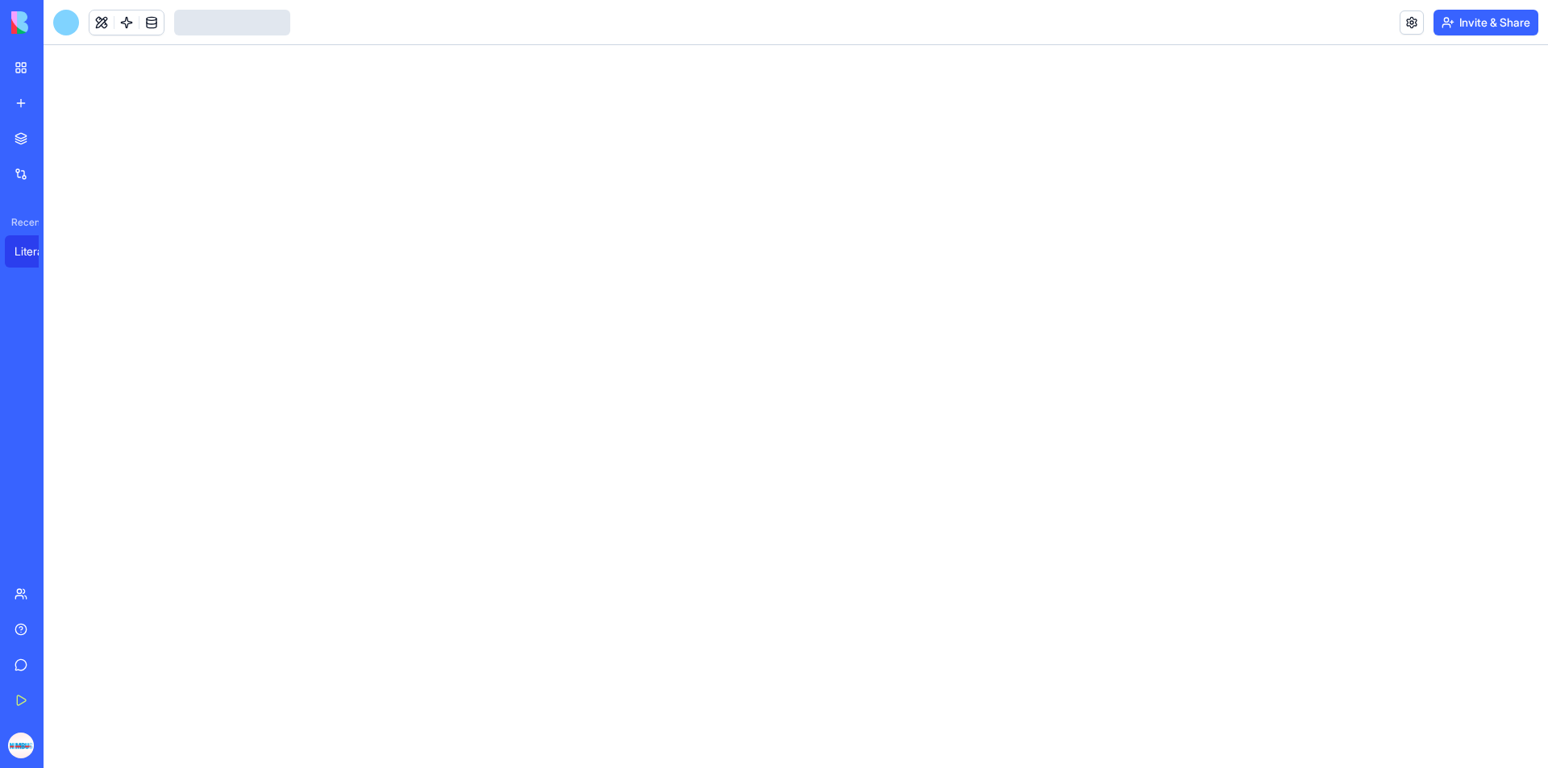 This screenshot has height=768, width=1548. I want to click on div: Literary Blog, so click(37, 252).